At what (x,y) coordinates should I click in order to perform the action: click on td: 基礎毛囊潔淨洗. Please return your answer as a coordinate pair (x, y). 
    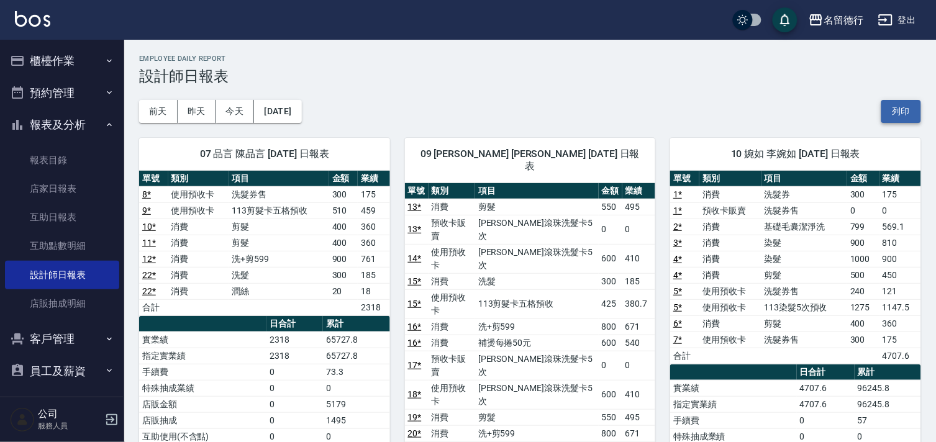
    Looking at the image, I should click on (804, 227).